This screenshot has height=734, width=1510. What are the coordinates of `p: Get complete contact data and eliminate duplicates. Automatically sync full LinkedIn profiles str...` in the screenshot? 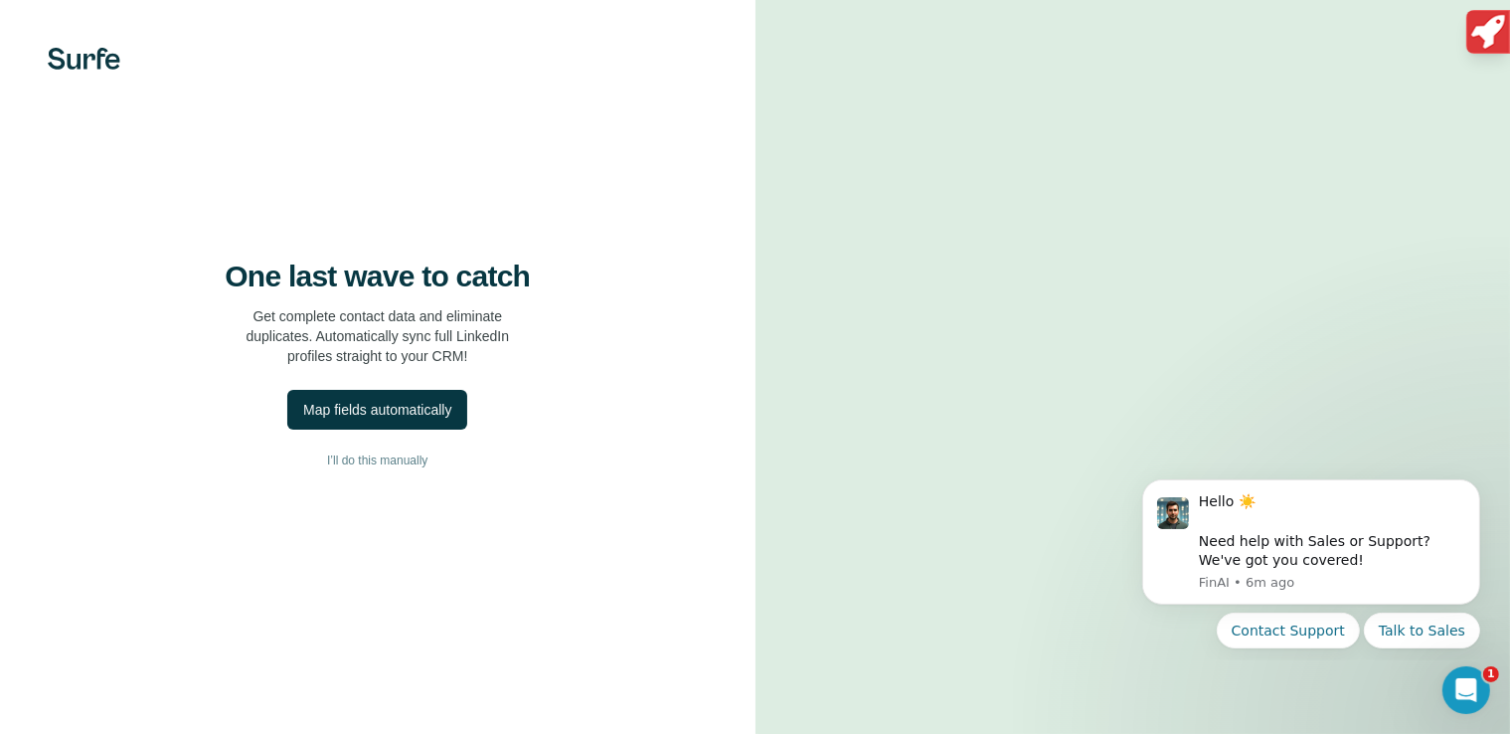 It's located at (377, 336).